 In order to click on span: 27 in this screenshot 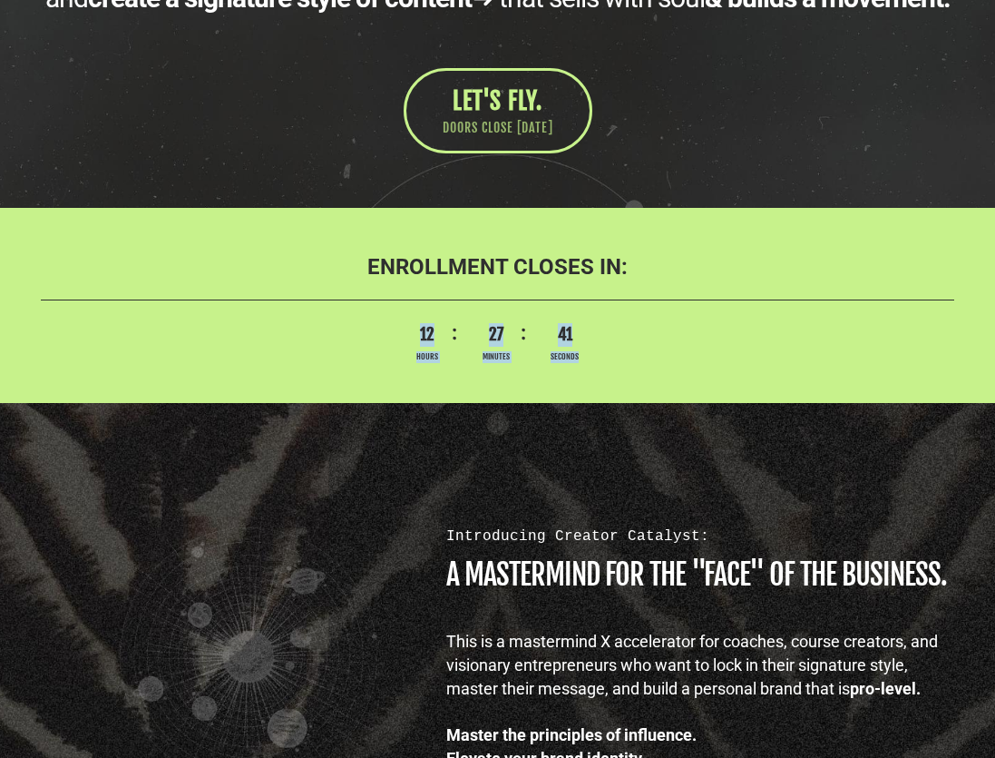, I will do `click(496, 335)`.